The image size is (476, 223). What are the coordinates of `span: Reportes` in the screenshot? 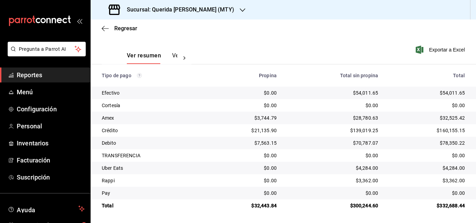 It's located at (51, 75).